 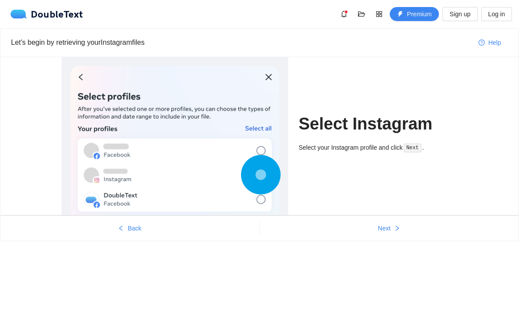 I want to click on h1: Select Instagram, so click(x=378, y=124).